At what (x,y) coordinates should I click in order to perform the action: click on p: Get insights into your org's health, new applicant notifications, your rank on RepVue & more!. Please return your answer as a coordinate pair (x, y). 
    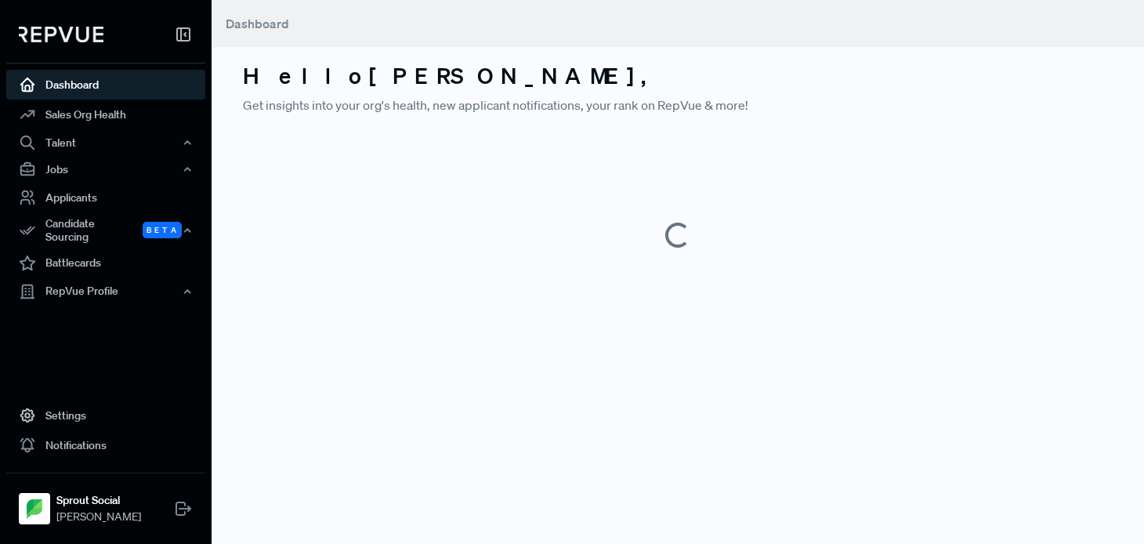
    Looking at the image, I should click on (678, 105).